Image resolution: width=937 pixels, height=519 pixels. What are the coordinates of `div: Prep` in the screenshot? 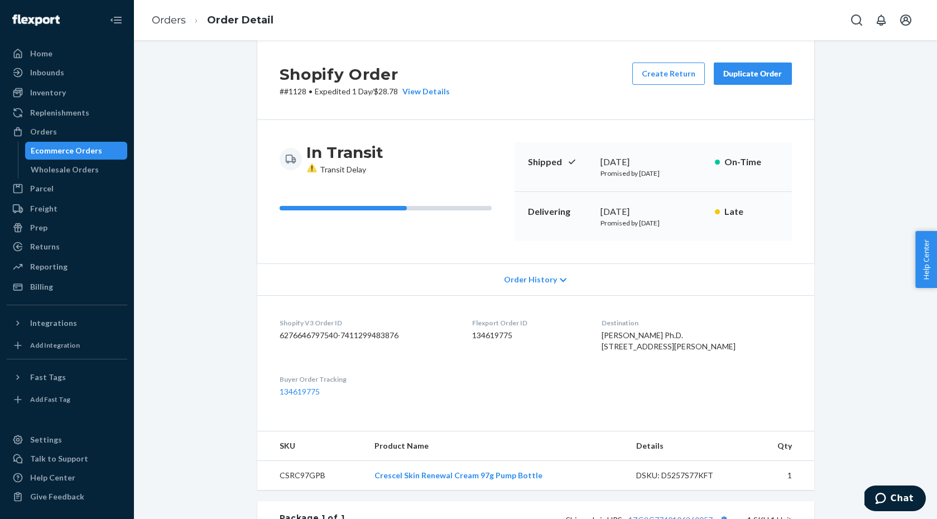 It's located at (39, 228).